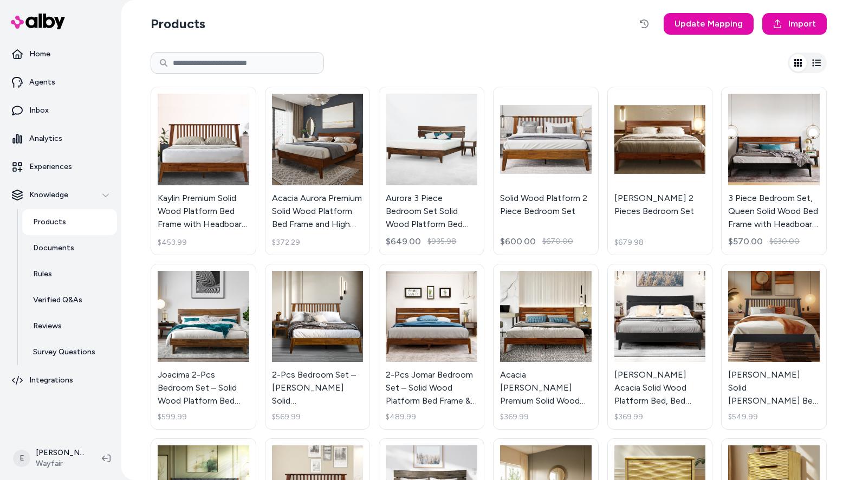 This screenshot has width=856, height=480. What do you see at coordinates (47, 326) in the screenshot?
I see `p: Reviews` at bounding box center [47, 326].